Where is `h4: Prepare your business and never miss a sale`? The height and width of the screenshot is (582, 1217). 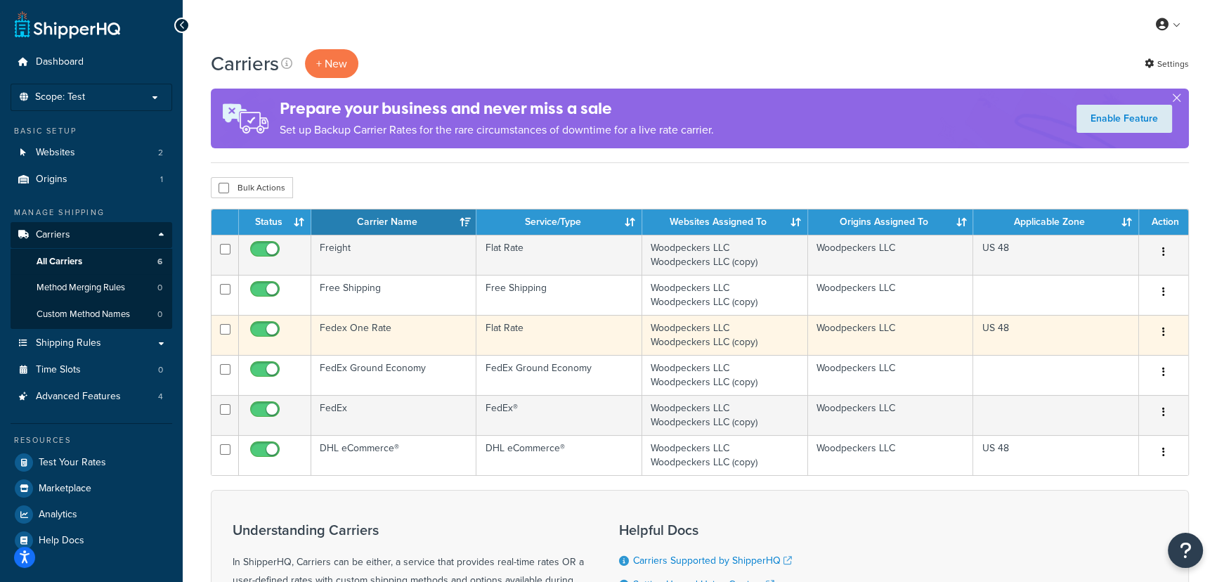 h4: Prepare your business and never miss a sale is located at coordinates (497, 108).